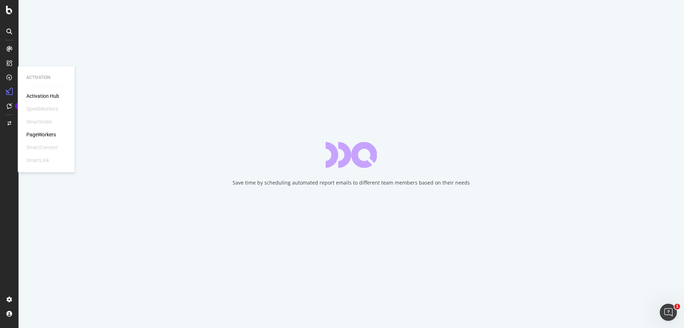 The height and width of the screenshot is (328, 684). I want to click on div: animation, so click(351, 155).